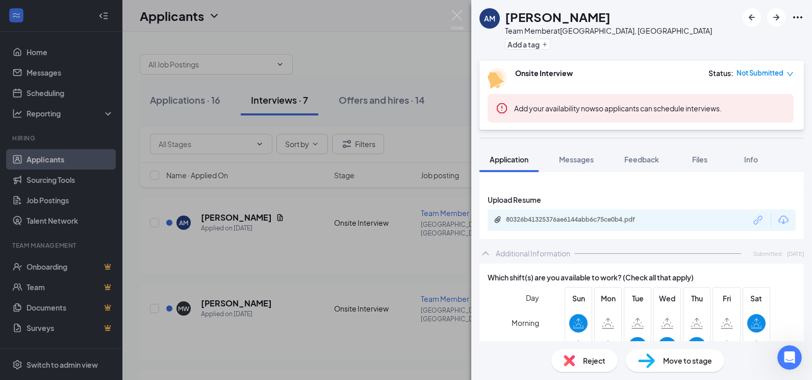  I want to click on svg: Ellipses, so click(798, 17).